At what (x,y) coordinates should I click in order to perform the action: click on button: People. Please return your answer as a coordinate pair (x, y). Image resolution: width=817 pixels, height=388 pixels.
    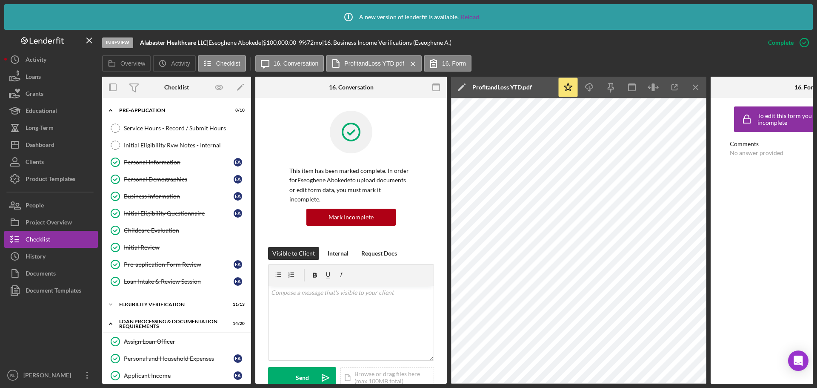
    Looking at the image, I should click on (51, 205).